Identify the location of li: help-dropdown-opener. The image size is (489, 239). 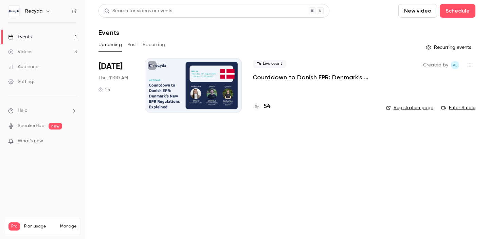
(42, 111).